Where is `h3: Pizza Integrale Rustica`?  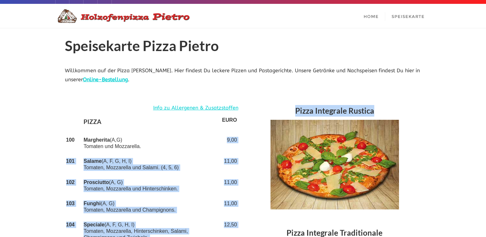
h3: Pizza Integrale Rustica is located at coordinates (335, 111).